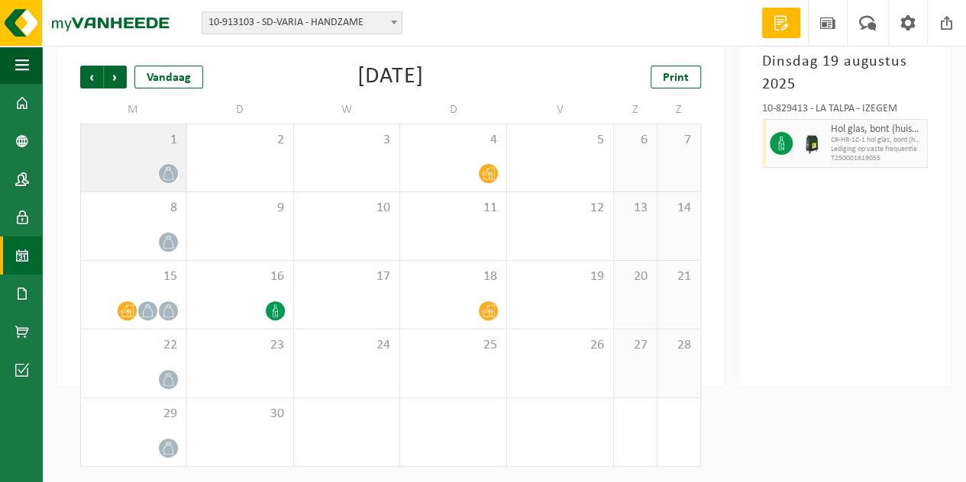  I want to click on span: 10-913103 - SD-VARIA - HANDZAME, so click(301, 23).